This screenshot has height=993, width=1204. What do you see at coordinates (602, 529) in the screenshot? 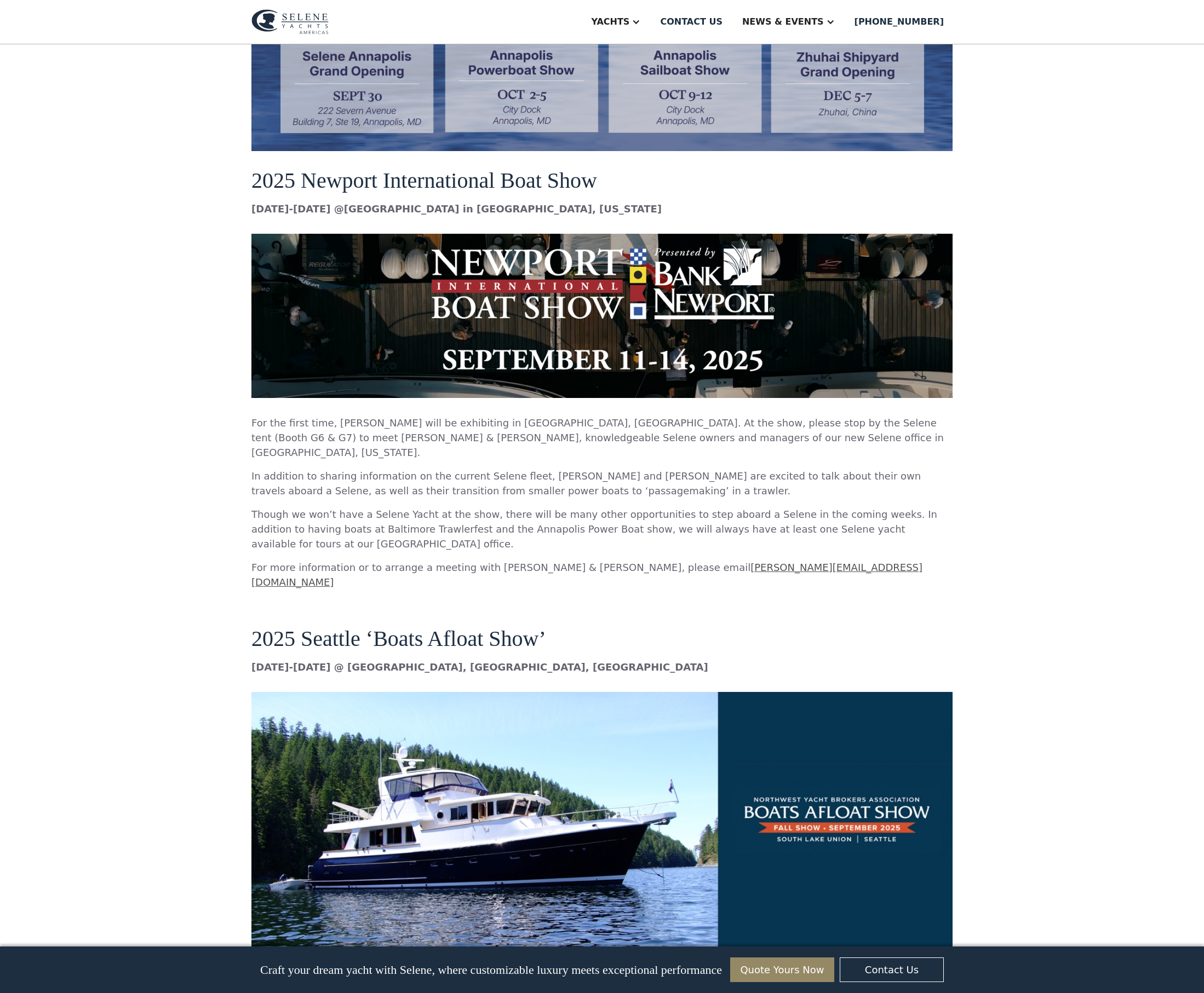
I see `p: Though we won’t have a Selene Yacht at the show, there will be many other opportunities to step a...` at bounding box center [602, 529].